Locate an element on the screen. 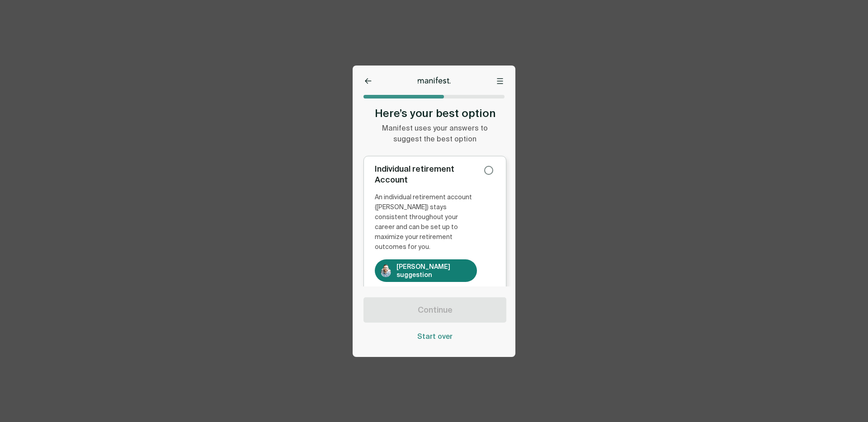 The height and width of the screenshot is (422, 868). button: Start over is located at coordinates (435, 337).